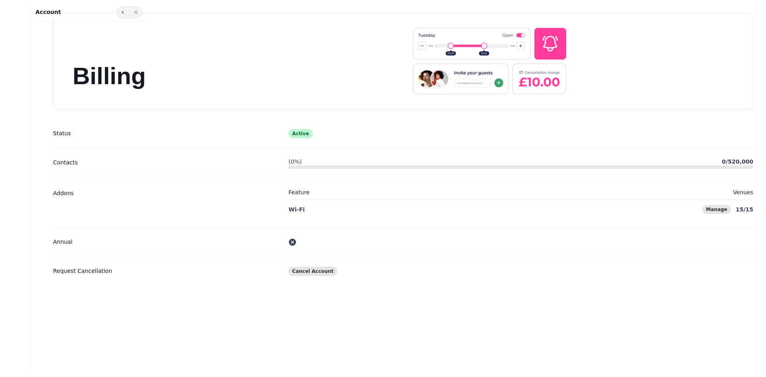 Image resolution: width=766 pixels, height=377 pixels. What do you see at coordinates (168, 203) in the screenshot?
I see `dt: Addons` at bounding box center [168, 203].